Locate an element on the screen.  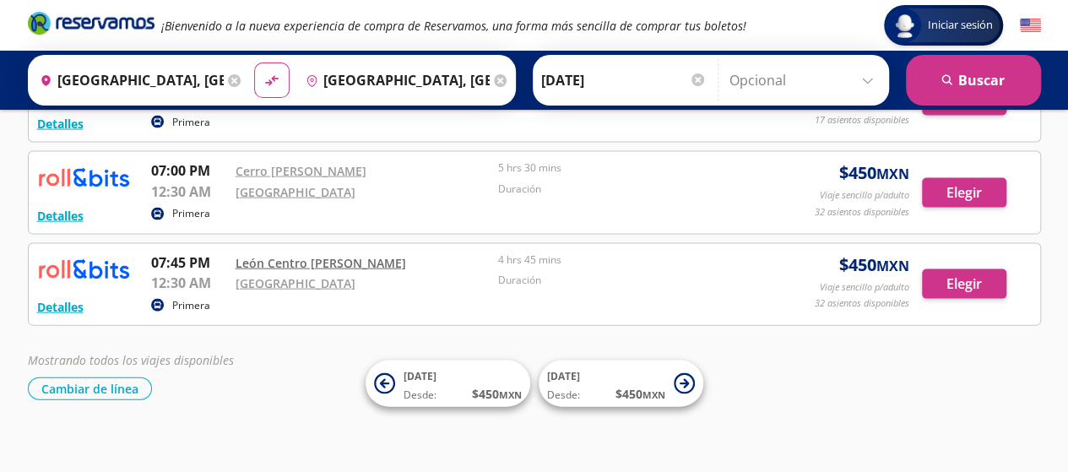
p: 17 asientos disponibles is located at coordinates (862, 120).